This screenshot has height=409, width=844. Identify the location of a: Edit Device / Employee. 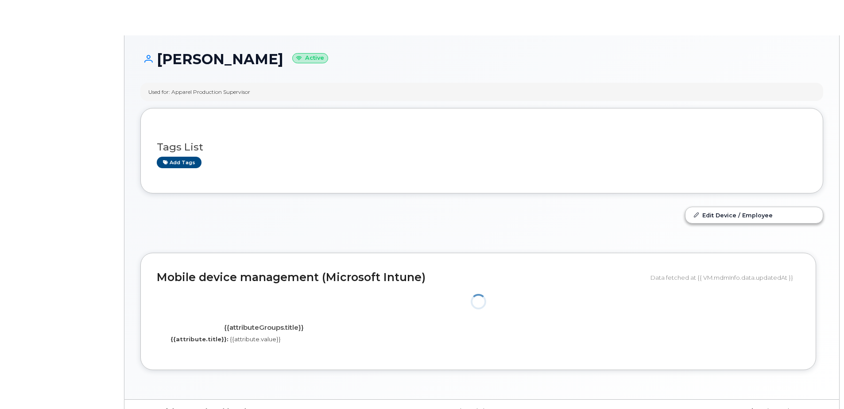
(754, 215).